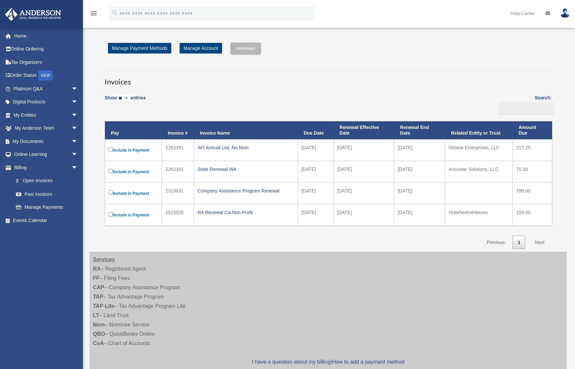 This screenshot has height=369, width=575. I want to click on a: My Entitiesarrow_drop_down, so click(46, 115).